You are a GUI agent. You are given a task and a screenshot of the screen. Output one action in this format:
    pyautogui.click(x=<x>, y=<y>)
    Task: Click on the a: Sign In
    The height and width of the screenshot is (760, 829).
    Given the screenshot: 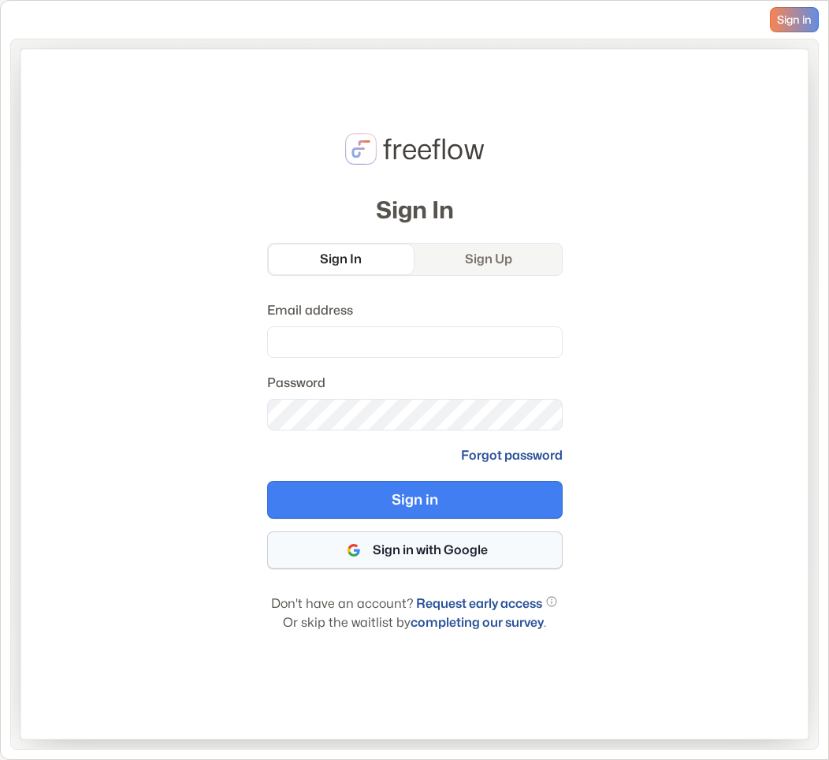 What is the action you would take?
    pyautogui.click(x=341, y=259)
    